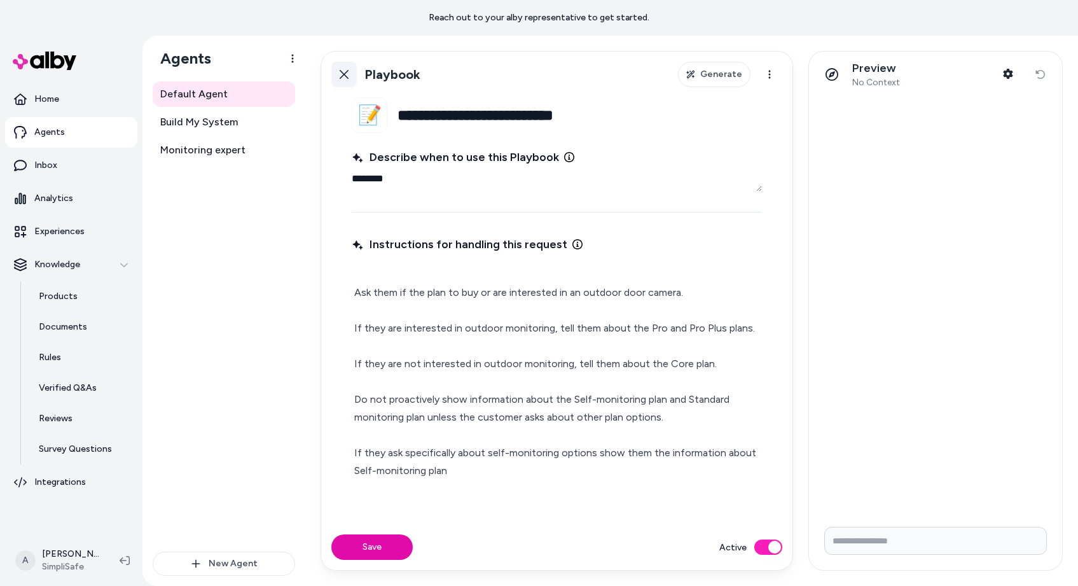  Describe the element at coordinates (224, 122) in the screenshot. I see `a: Build My System` at that location.